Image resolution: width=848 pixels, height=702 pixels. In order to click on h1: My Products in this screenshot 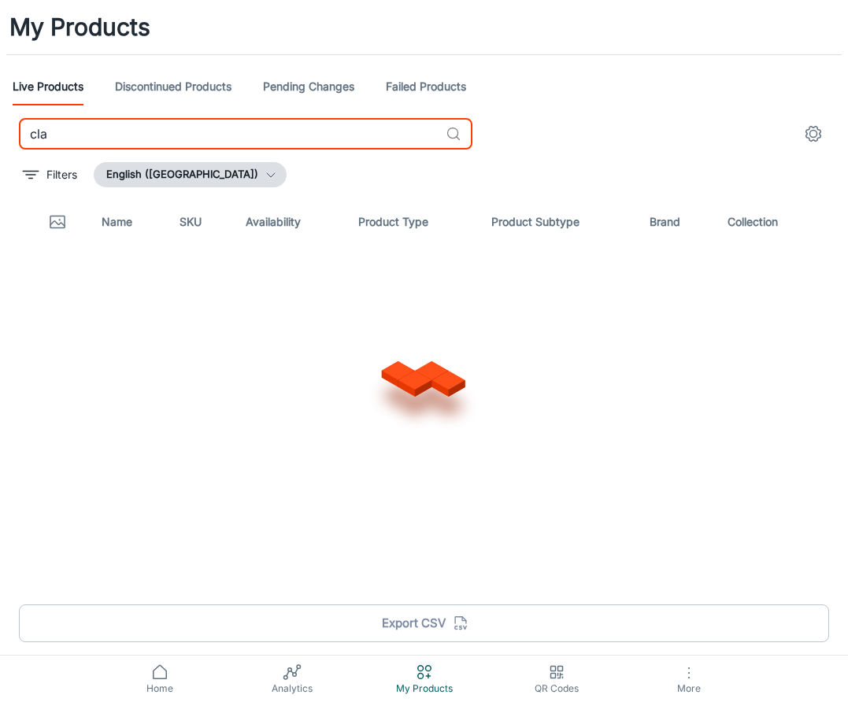, I will do `click(80, 27)`.